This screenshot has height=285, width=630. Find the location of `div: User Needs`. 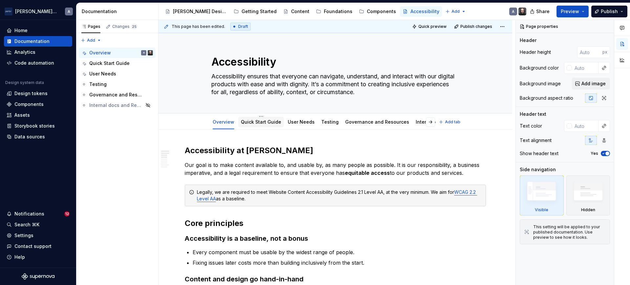

div: User Needs is located at coordinates (103, 74).